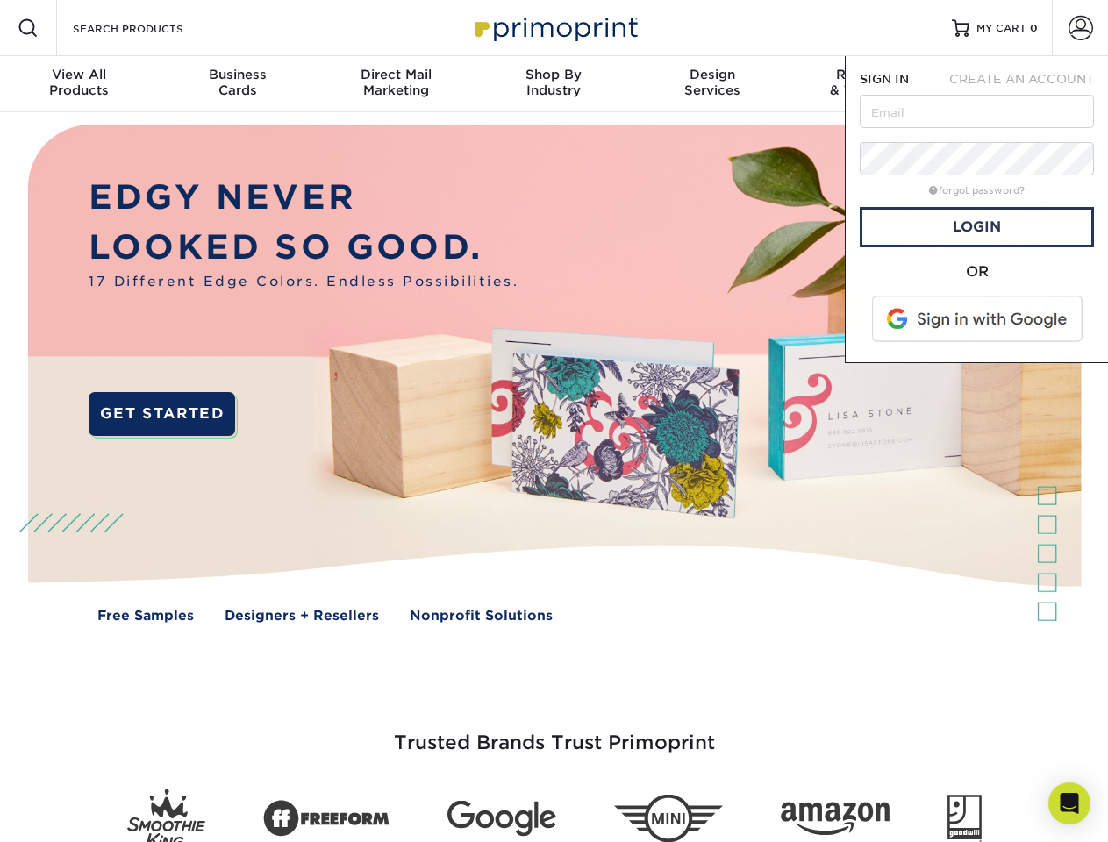 This screenshot has height=842, width=1108. What do you see at coordinates (964, 819) in the screenshot?
I see `img: Goodwill` at bounding box center [964, 819].